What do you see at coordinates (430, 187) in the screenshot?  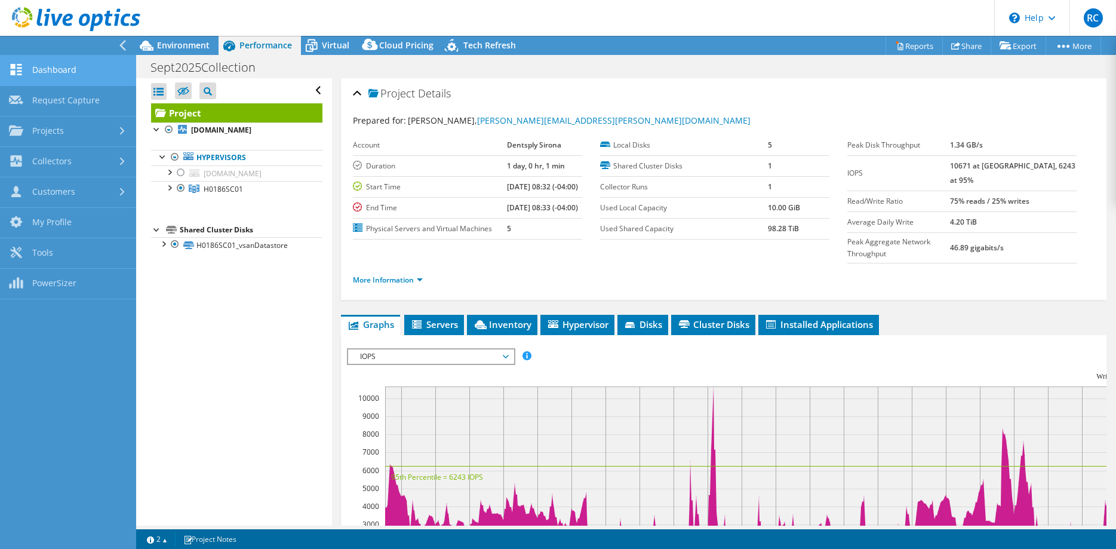 I see `label: Start Time` at bounding box center [430, 187].